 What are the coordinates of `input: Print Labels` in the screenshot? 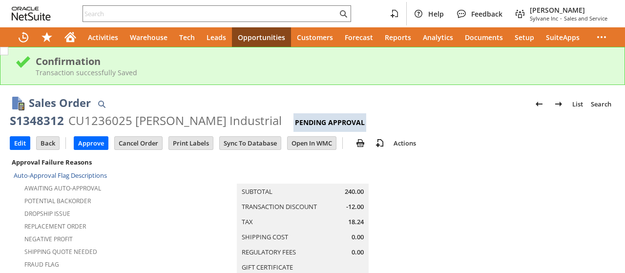 It's located at (191, 143).